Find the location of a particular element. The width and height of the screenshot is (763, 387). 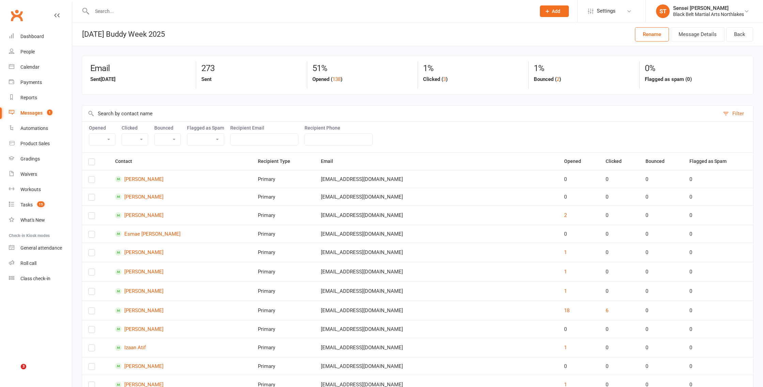

th: Contact is located at coordinates (180, 161).